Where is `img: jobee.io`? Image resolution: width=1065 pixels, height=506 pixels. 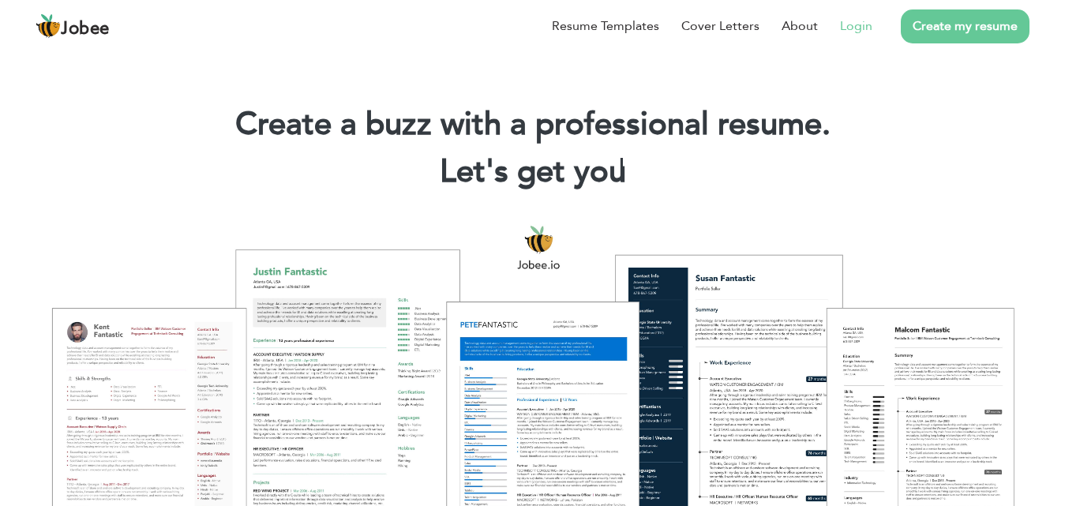 img: jobee.io is located at coordinates (48, 26).